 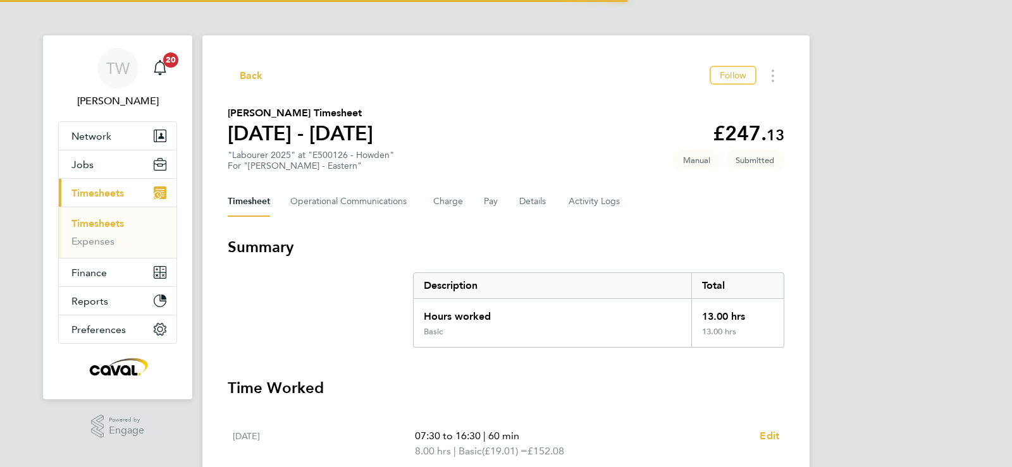 What do you see at coordinates (470, 451) in the screenshot?
I see `span: Basic` at bounding box center [470, 451].